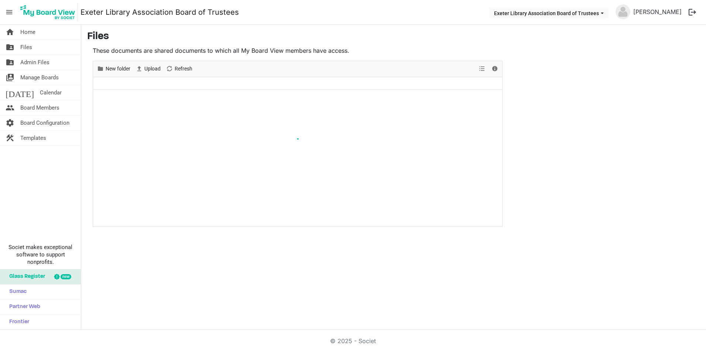  What do you see at coordinates (33, 138) in the screenshot?
I see `span: Templates` at bounding box center [33, 138].